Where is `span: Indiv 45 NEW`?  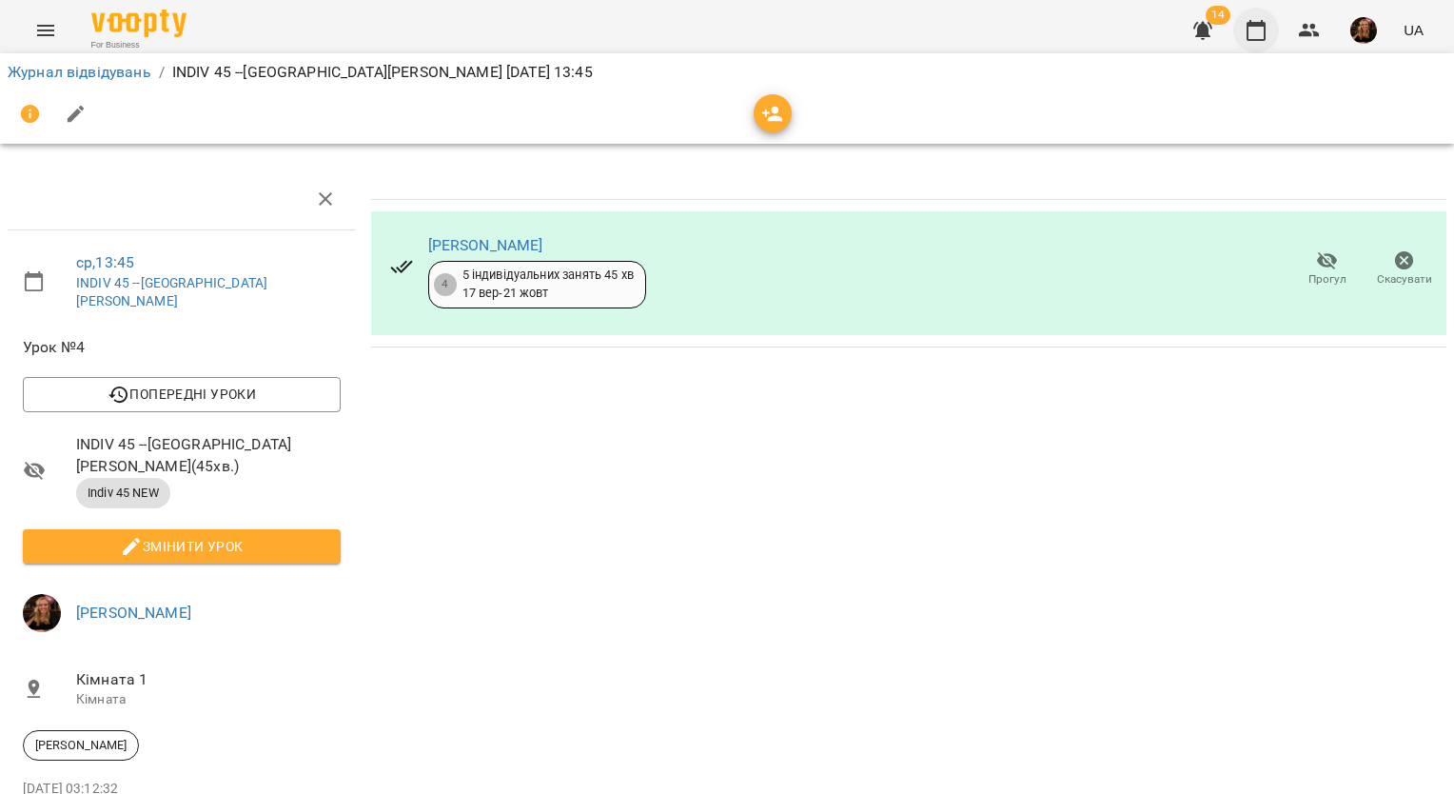 span: Indiv 45 NEW is located at coordinates (123, 493).